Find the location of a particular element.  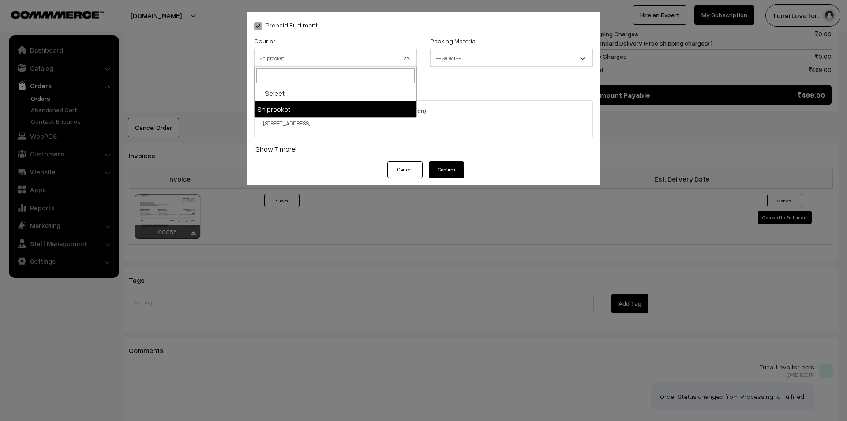

label: Courier is located at coordinates (265, 41).